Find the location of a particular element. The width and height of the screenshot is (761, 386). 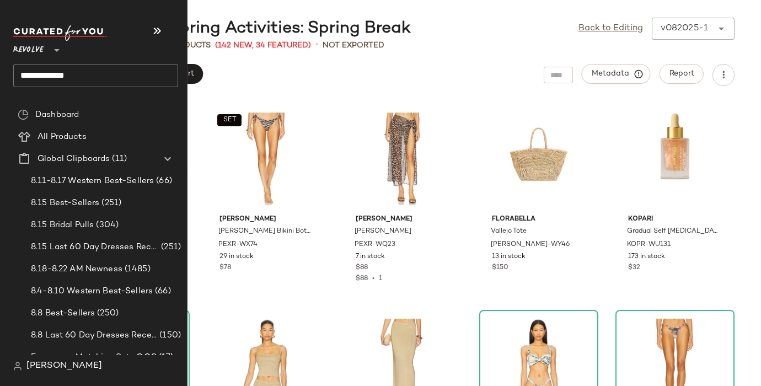

img: FLOR-WY46_V1.jpg is located at coordinates (539, 159).